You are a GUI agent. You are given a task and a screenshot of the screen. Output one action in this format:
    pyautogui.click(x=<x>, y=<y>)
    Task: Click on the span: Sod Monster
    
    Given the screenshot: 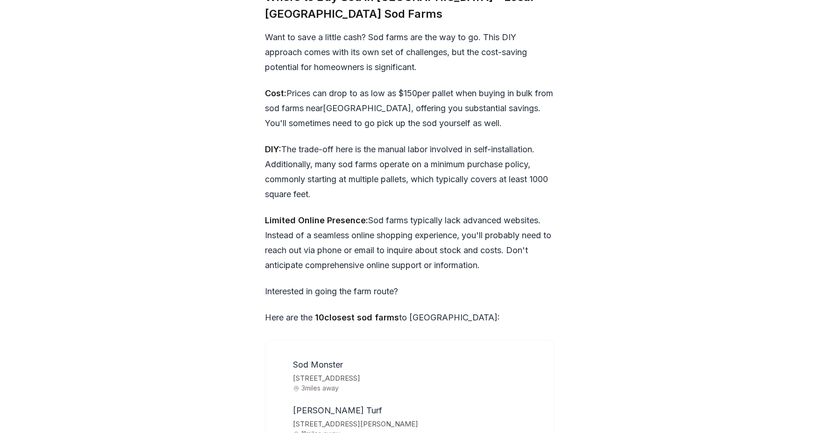 What is the action you would take?
    pyautogui.click(x=318, y=364)
    